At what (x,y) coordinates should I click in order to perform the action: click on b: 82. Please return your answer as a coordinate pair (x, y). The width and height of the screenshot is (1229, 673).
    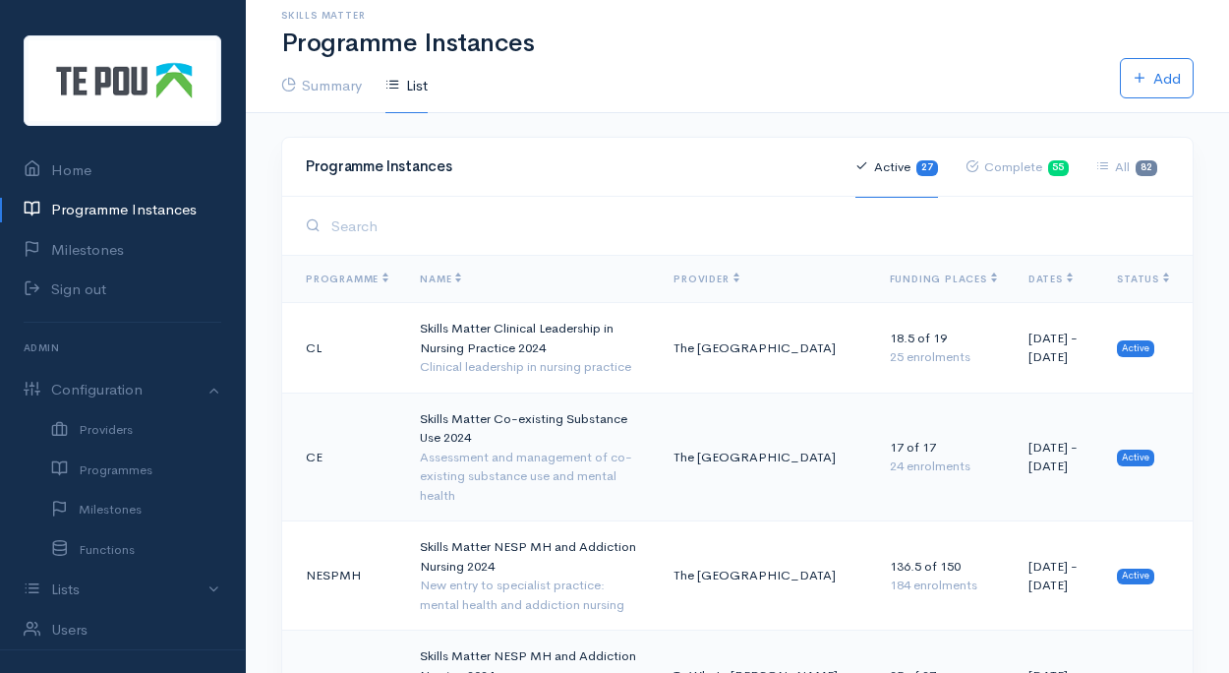
    Looking at the image, I should click on (1147, 167).